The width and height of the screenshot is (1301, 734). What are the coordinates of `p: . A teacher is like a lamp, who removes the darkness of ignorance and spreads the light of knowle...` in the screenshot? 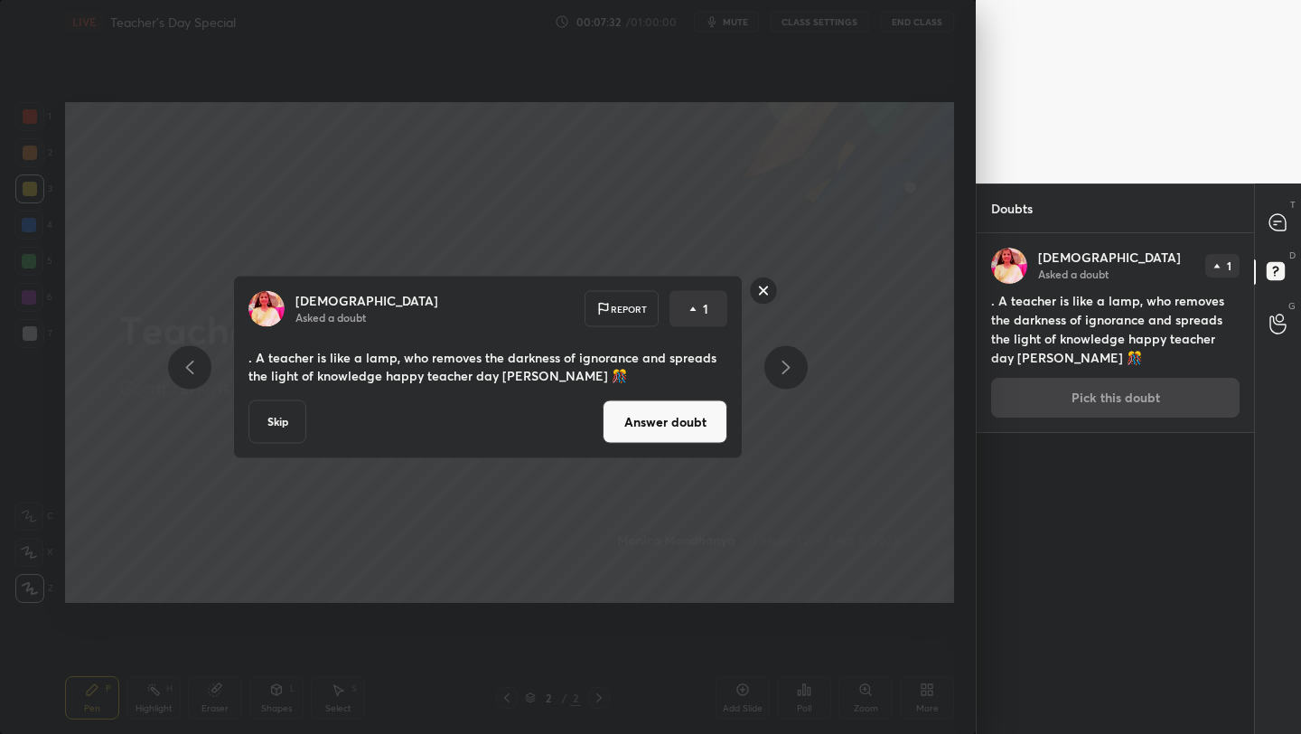 It's located at (488, 367).